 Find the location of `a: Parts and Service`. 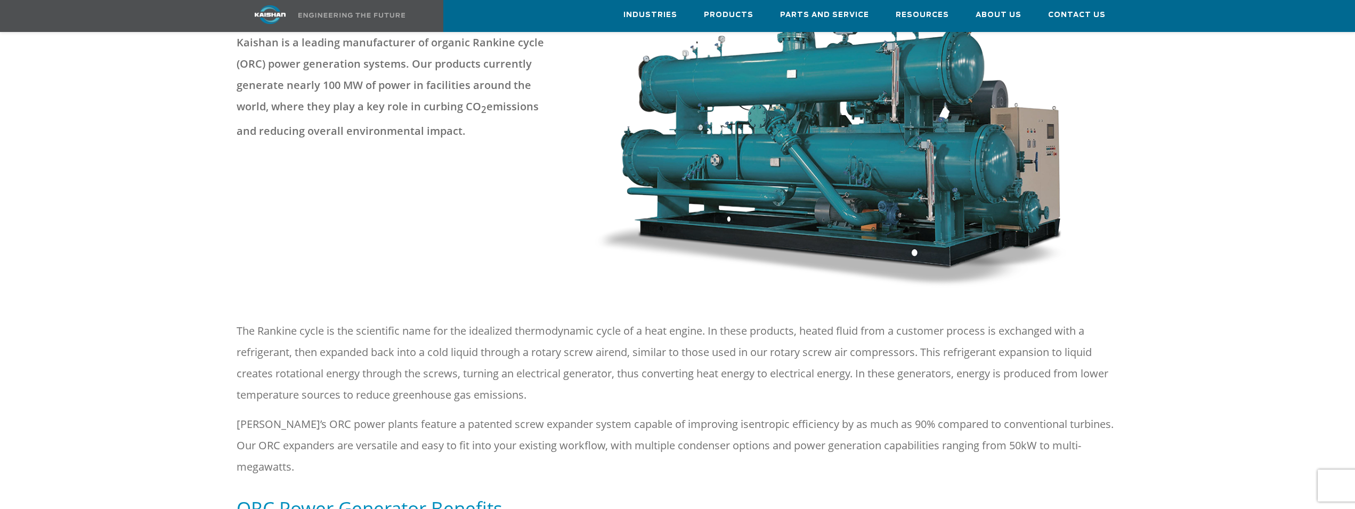

a: Parts and Service is located at coordinates (824, 15).